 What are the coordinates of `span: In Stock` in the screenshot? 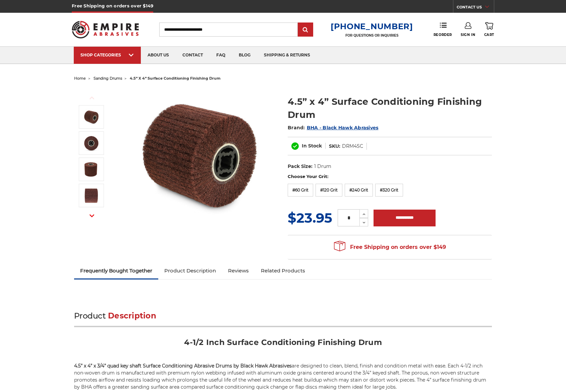 It's located at (312, 146).